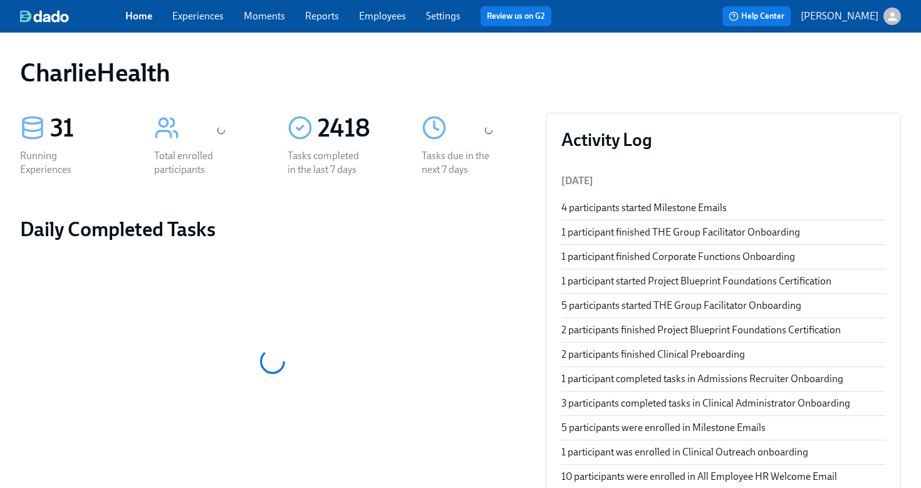 The height and width of the screenshot is (488, 921). What do you see at coordinates (723, 330) in the screenshot?
I see `div: 2 participants finished Project Blueprint Foundations Certification` at bounding box center [723, 330].